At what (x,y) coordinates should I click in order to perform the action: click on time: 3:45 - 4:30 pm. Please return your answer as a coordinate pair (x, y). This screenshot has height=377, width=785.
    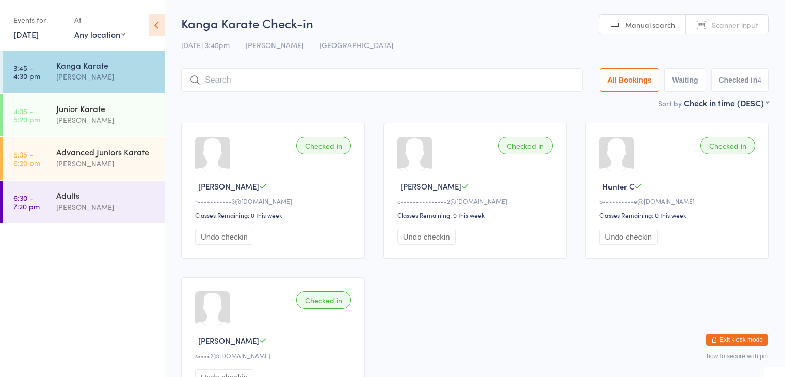
    Looking at the image, I should click on (27, 72).